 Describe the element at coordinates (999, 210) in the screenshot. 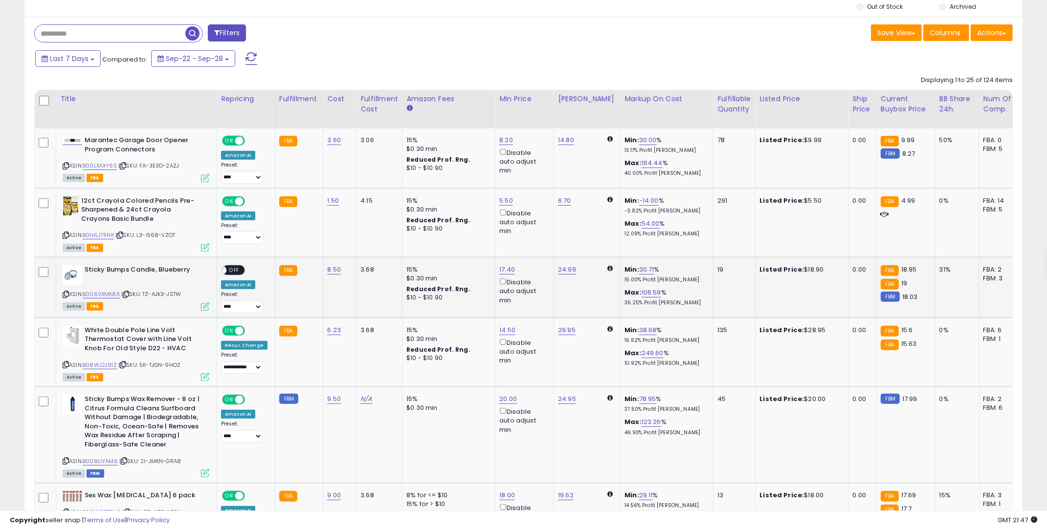

I see `div: FBM: 5` at that location.